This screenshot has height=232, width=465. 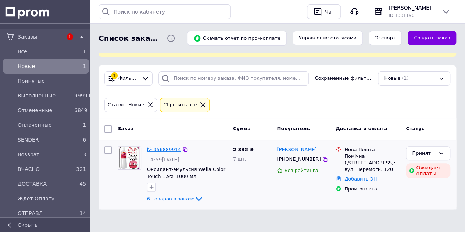 What do you see at coordinates (405, 78) in the screenshot?
I see `span: (1)` at bounding box center [405, 78].